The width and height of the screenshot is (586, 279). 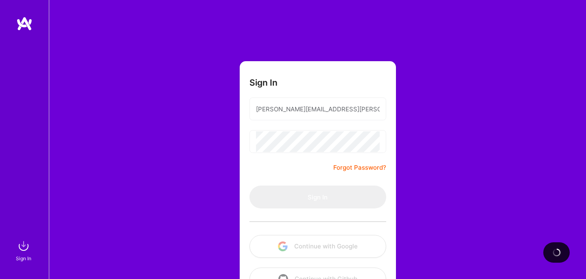 I want to click on img: logo, so click(x=24, y=24).